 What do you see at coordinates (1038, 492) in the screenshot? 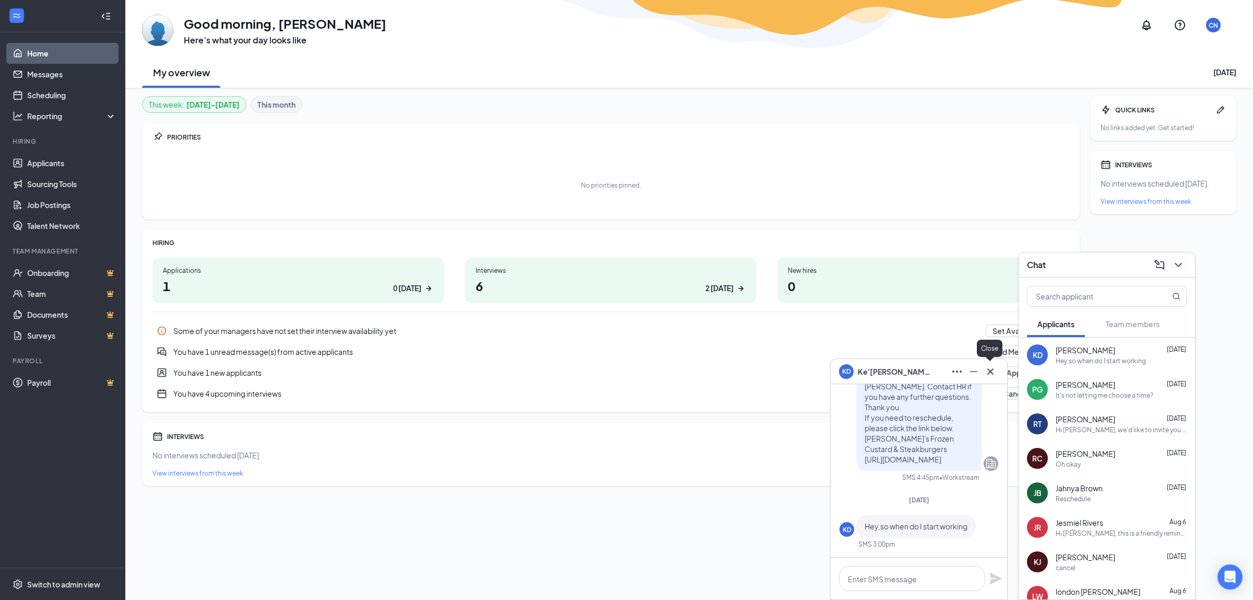
I see `div: JB` at bounding box center [1038, 492].